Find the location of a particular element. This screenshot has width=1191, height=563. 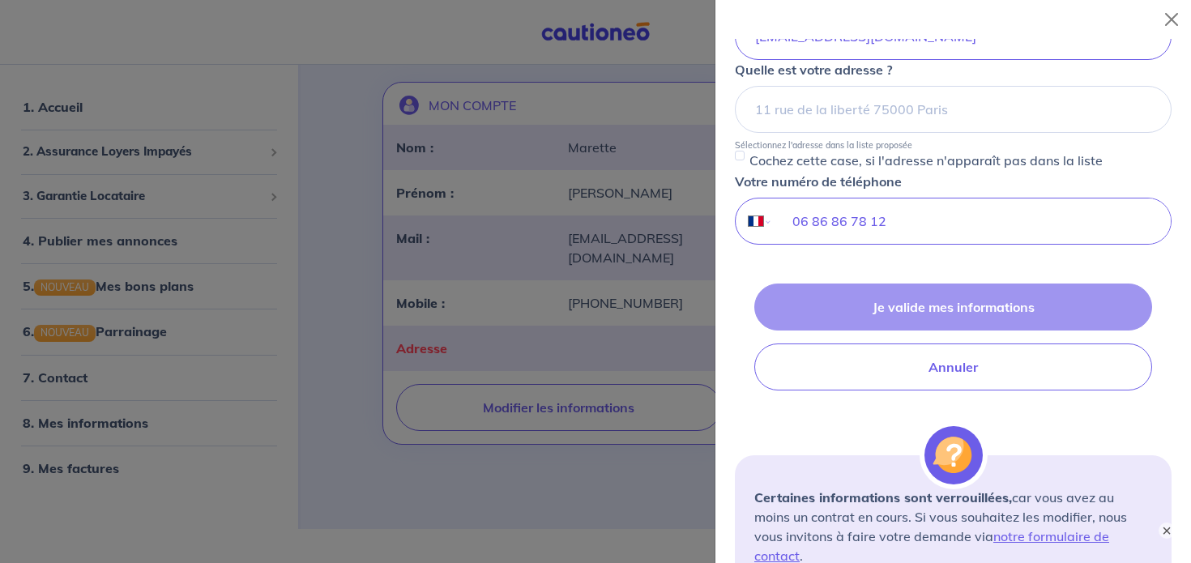

input: 06 34 34 34 34 is located at coordinates (972, 221).